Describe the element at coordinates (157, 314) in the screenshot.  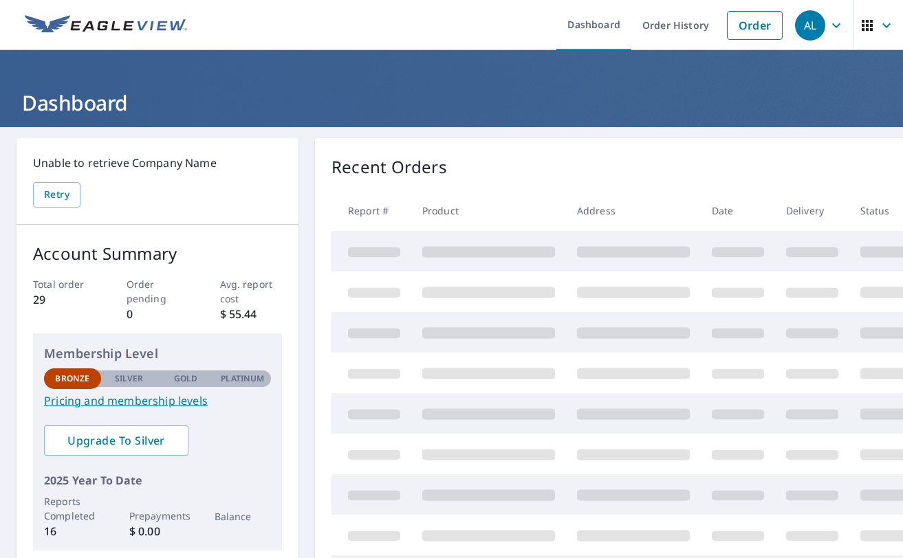
I see `p: 0` at that location.